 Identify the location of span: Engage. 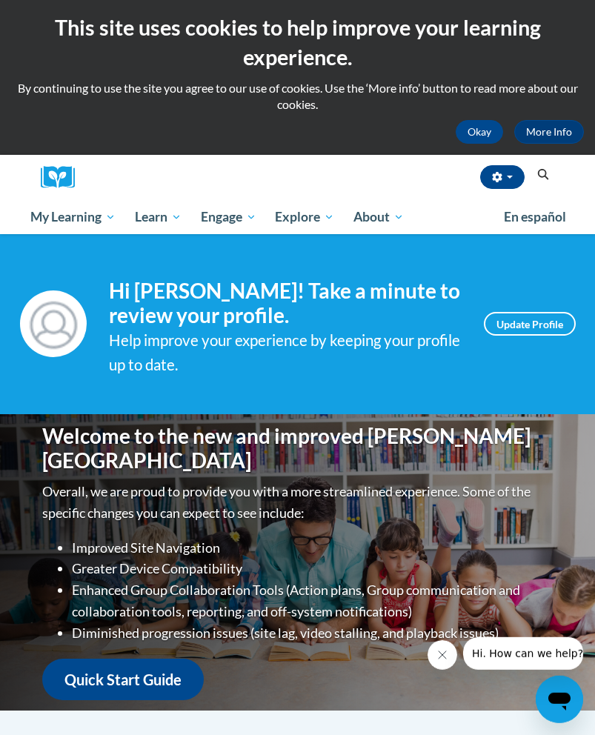
(228, 217).